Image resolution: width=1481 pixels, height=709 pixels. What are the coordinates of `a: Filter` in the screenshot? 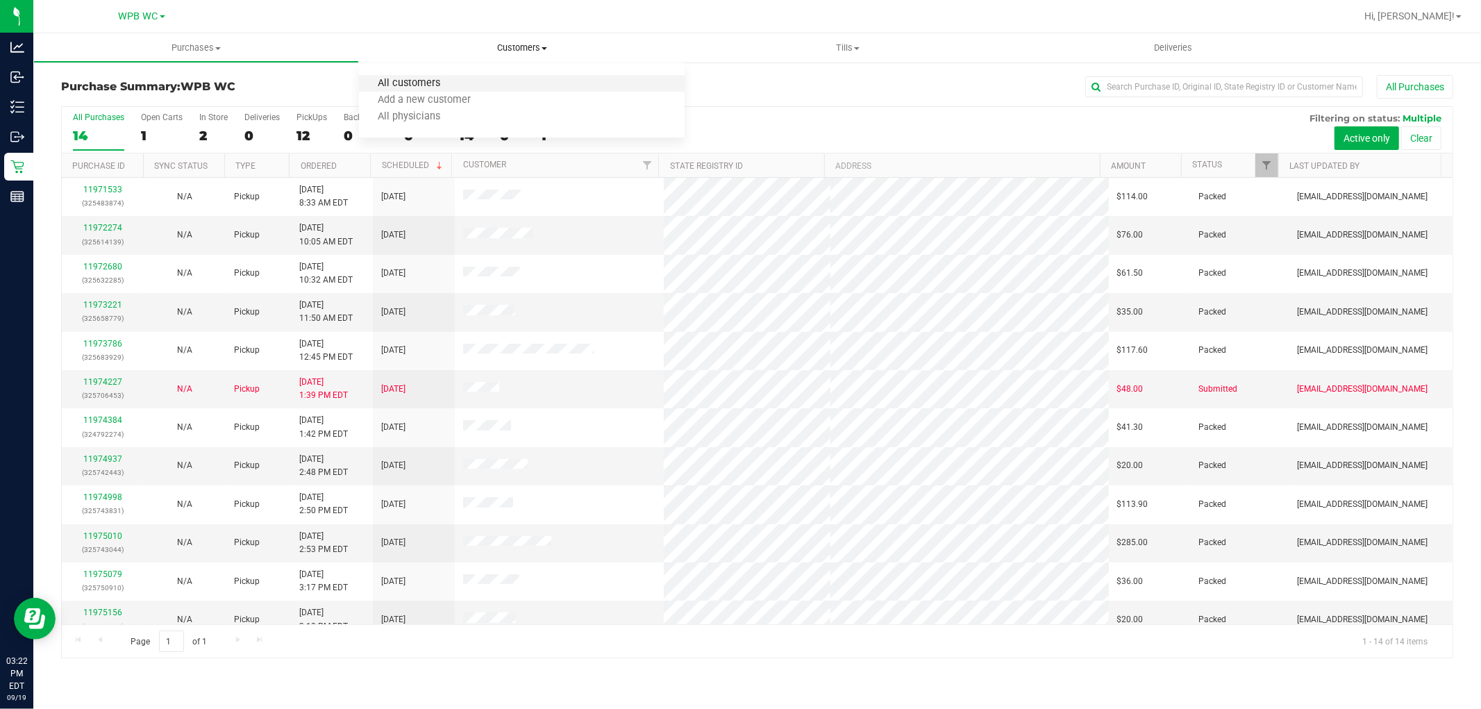 It's located at (646, 165).